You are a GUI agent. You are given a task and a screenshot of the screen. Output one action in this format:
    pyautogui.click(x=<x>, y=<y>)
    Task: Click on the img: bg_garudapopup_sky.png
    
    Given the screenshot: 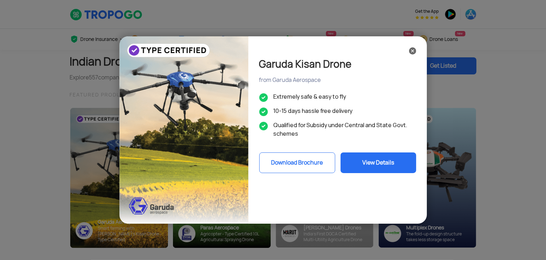 What is the action you would take?
    pyautogui.click(x=184, y=130)
    